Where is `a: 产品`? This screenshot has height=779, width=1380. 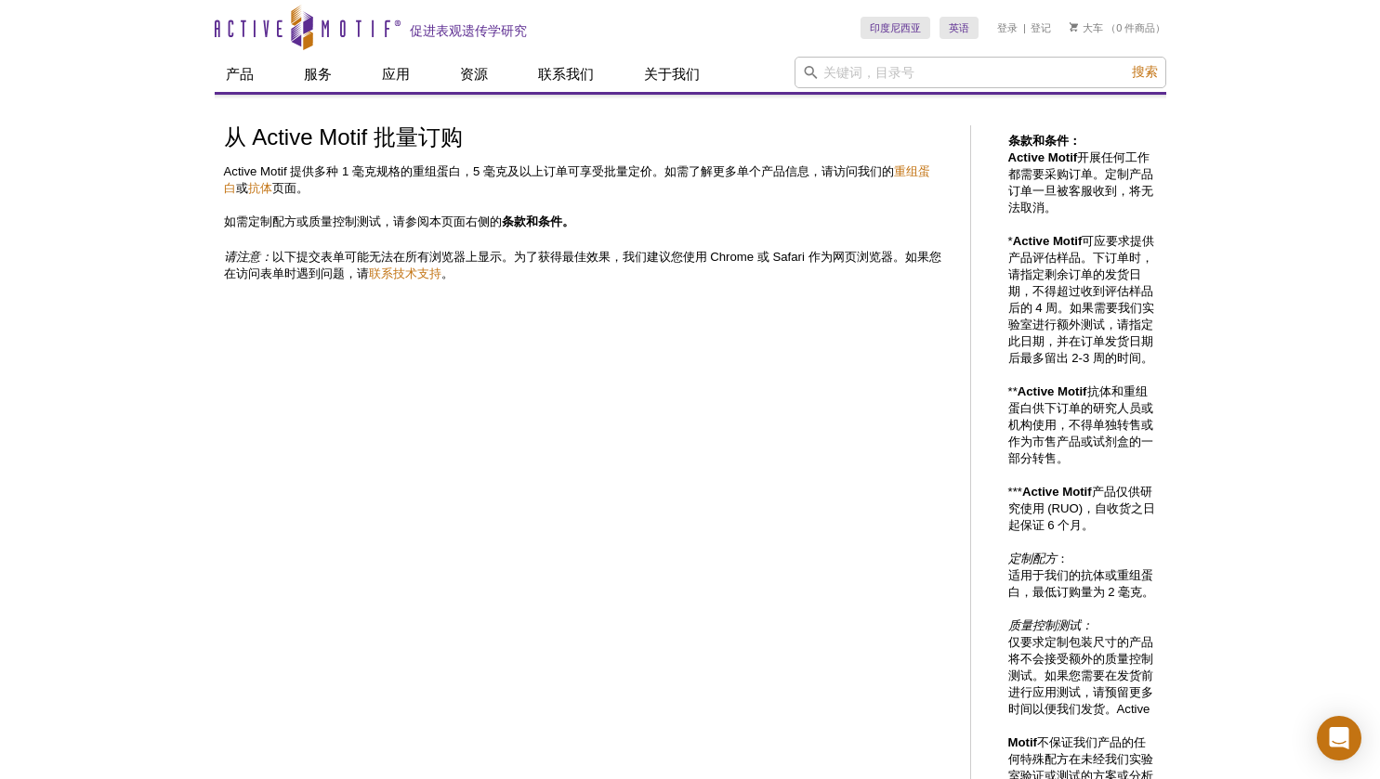 a: 产品 is located at coordinates (240, 74).